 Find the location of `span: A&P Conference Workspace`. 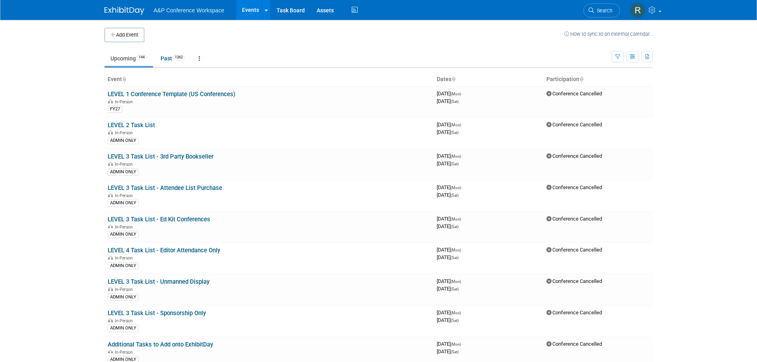

span: A&P Conference Workspace is located at coordinates (189, 10).